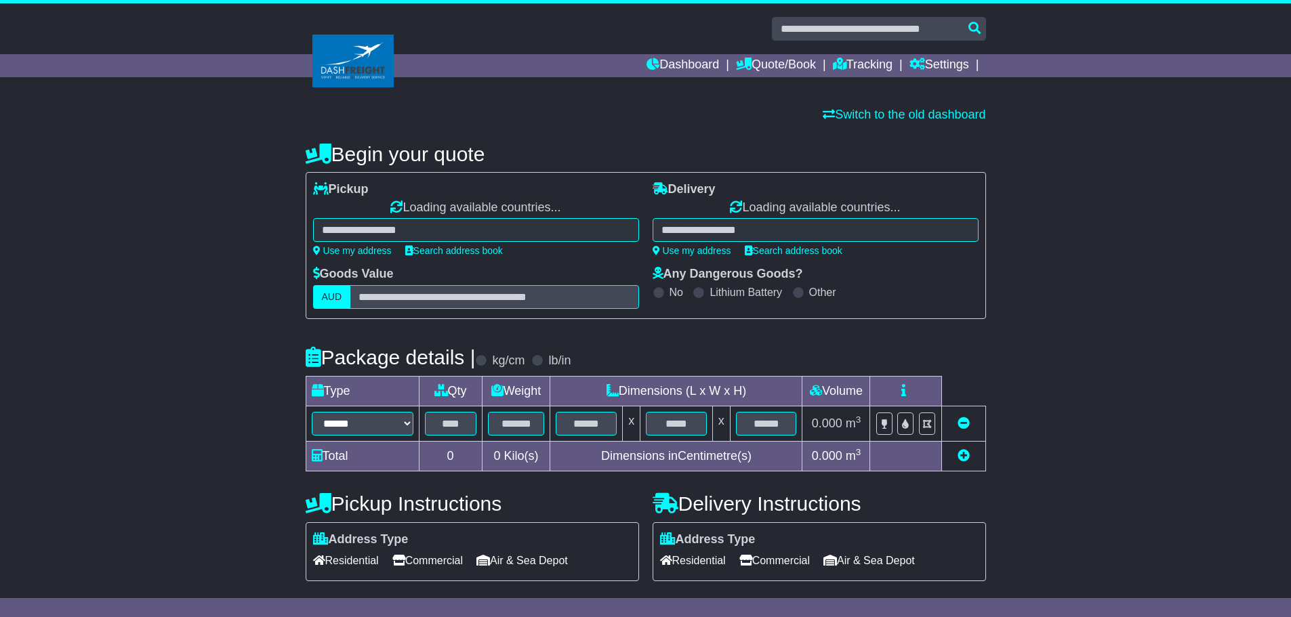  I want to click on td: Total, so click(362, 456).